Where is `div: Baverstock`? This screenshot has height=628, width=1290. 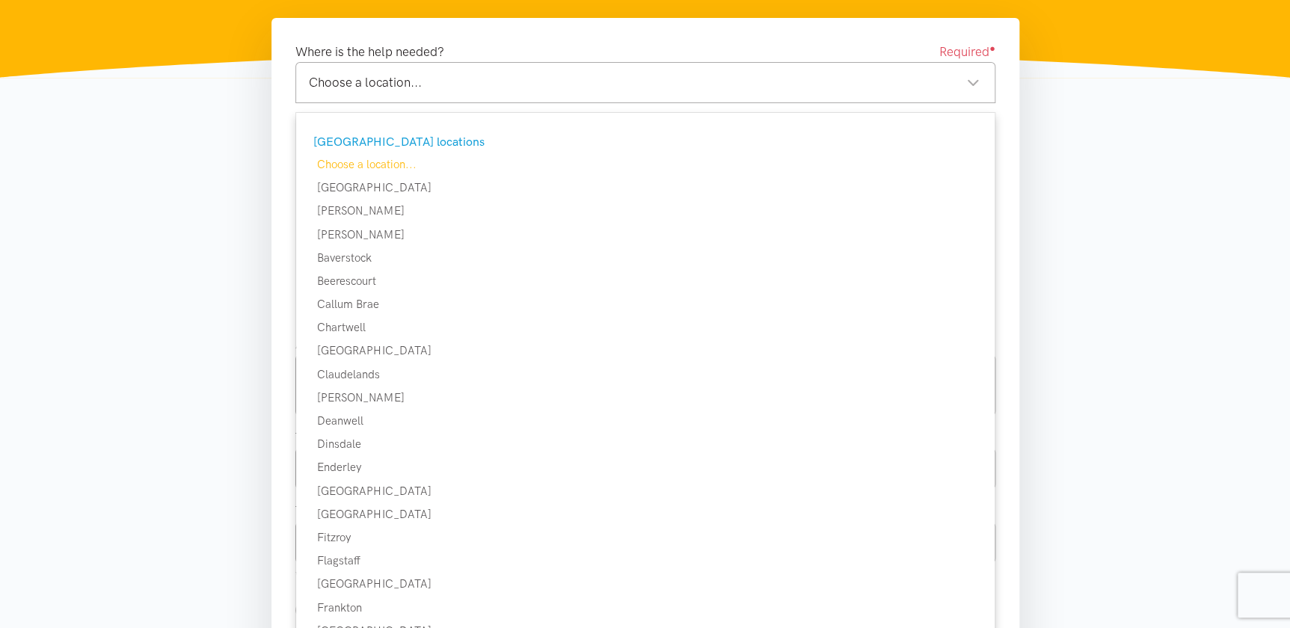 div: Baverstock is located at coordinates (645, 258).